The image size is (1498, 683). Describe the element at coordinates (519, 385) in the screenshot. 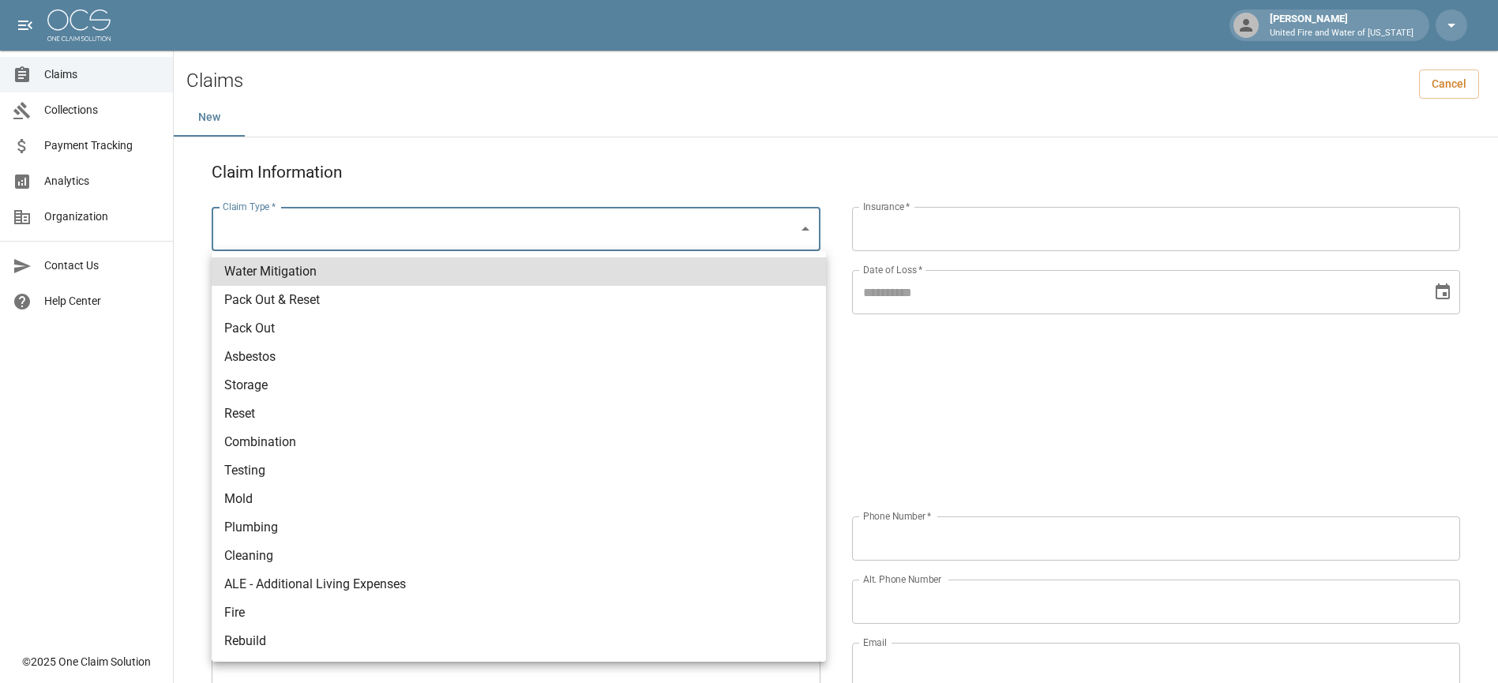

I see `li: Storage` at that location.